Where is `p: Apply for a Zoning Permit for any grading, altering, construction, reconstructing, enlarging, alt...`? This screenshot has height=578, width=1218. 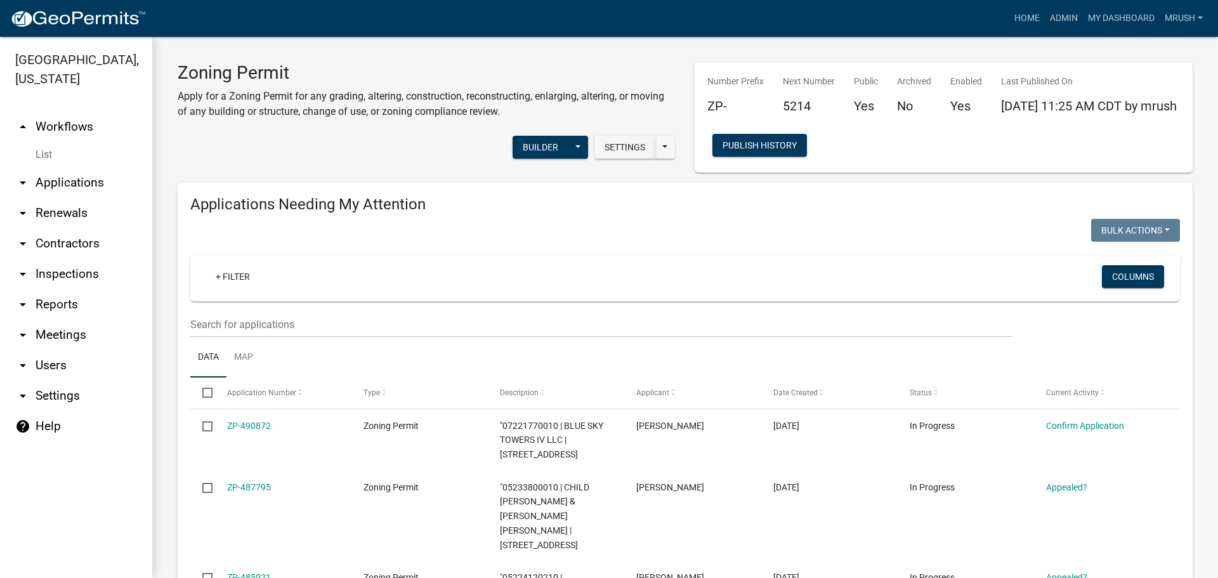 p: Apply for a Zoning Permit for any grading, altering, construction, reconstructing, enlarging, alt... is located at coordinates (426, 104).